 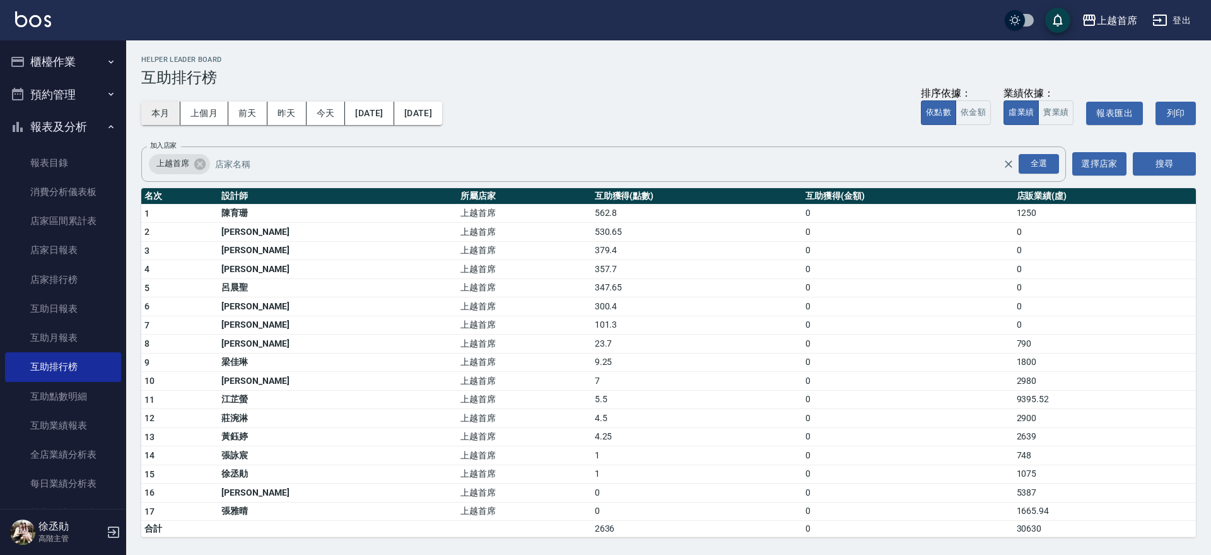 I want to click on a: 全店業績分析表, so click(x=63, y=454).